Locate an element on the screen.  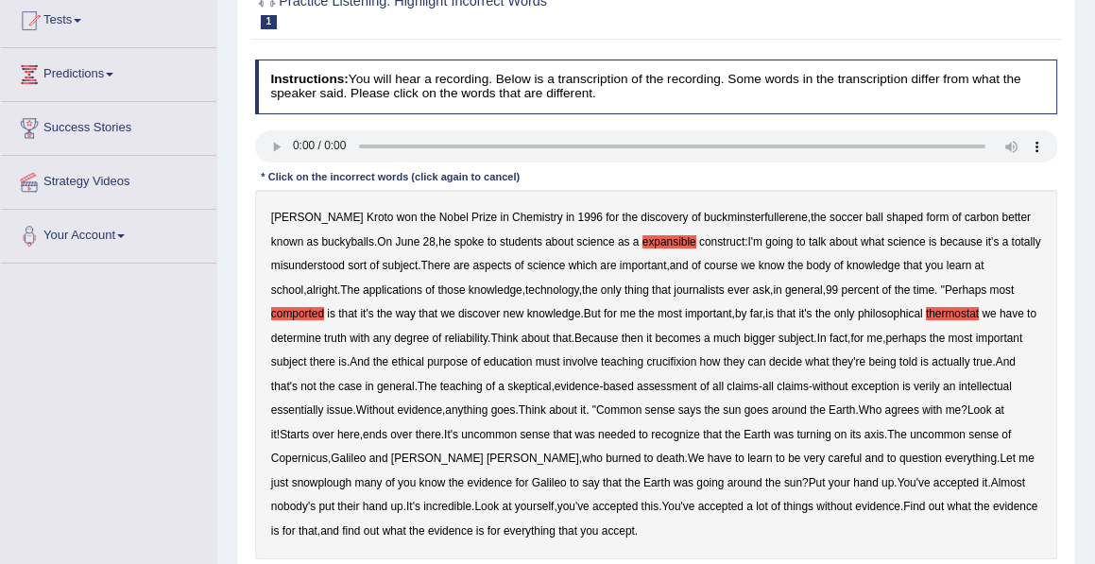
b: case is located at coordinates (349, 386).